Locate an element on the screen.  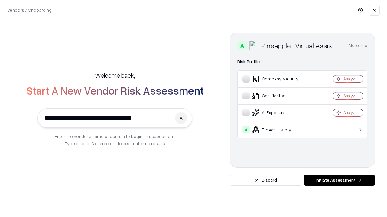
div: AI Exposure is located at coordinates (278, 113).